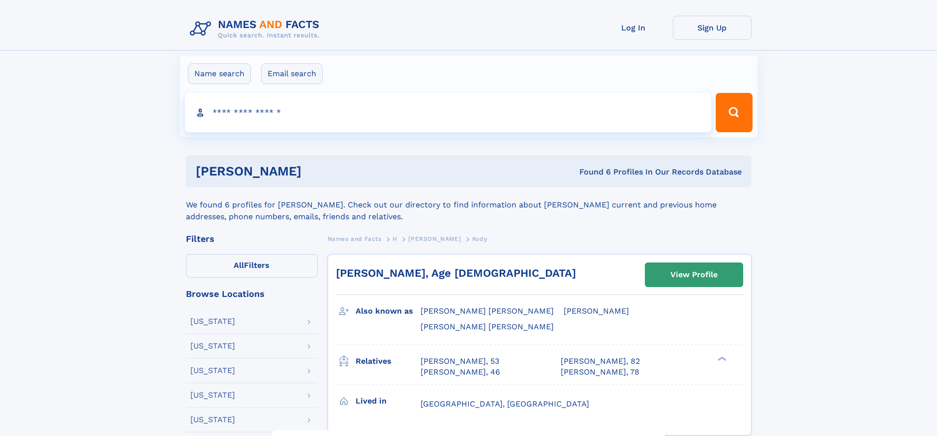  Describe the element at coordinates (734, 113) in the screenshot. I see `button: Search Button` at that location.